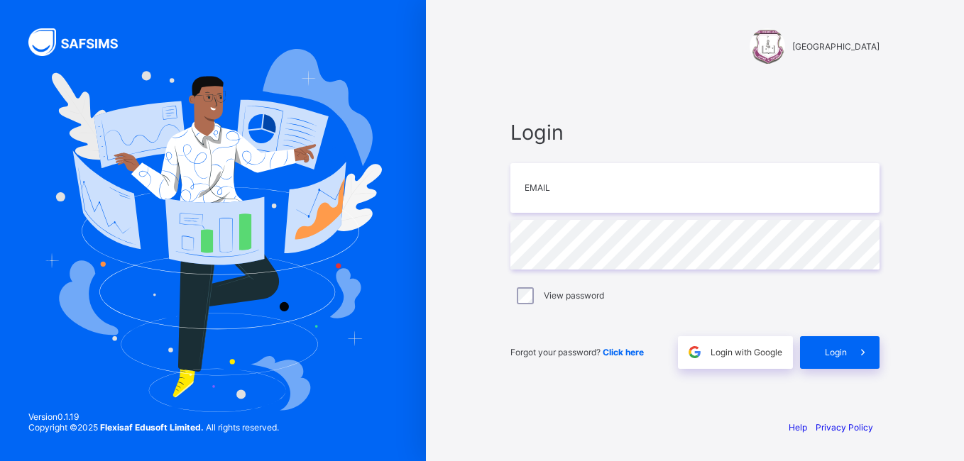 Image resolution: width=964 pixels, height=461 pixels. Describe the element at coordinates (844, 427) in the screenshot. I see `a: Privacy Policy` at that location.